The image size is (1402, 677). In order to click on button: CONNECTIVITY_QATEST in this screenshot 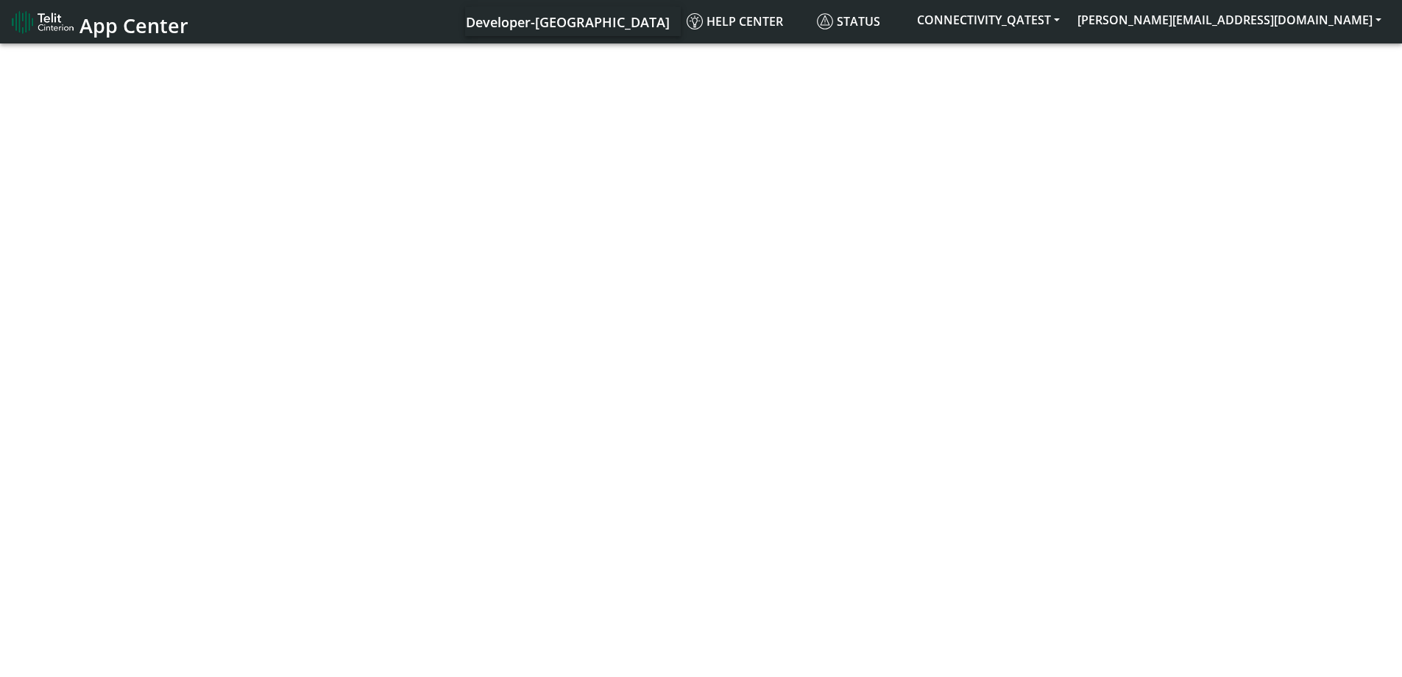, I will do `click(989, 20)`.